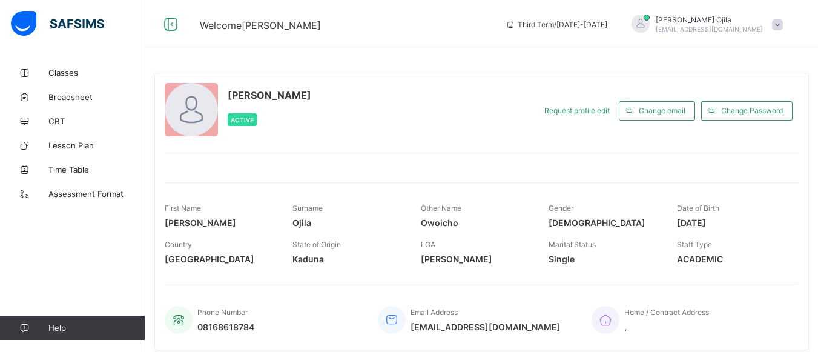  Describe the element at coordinates (347, 222) in the screenshot. I see `span: Ojila` at that location.